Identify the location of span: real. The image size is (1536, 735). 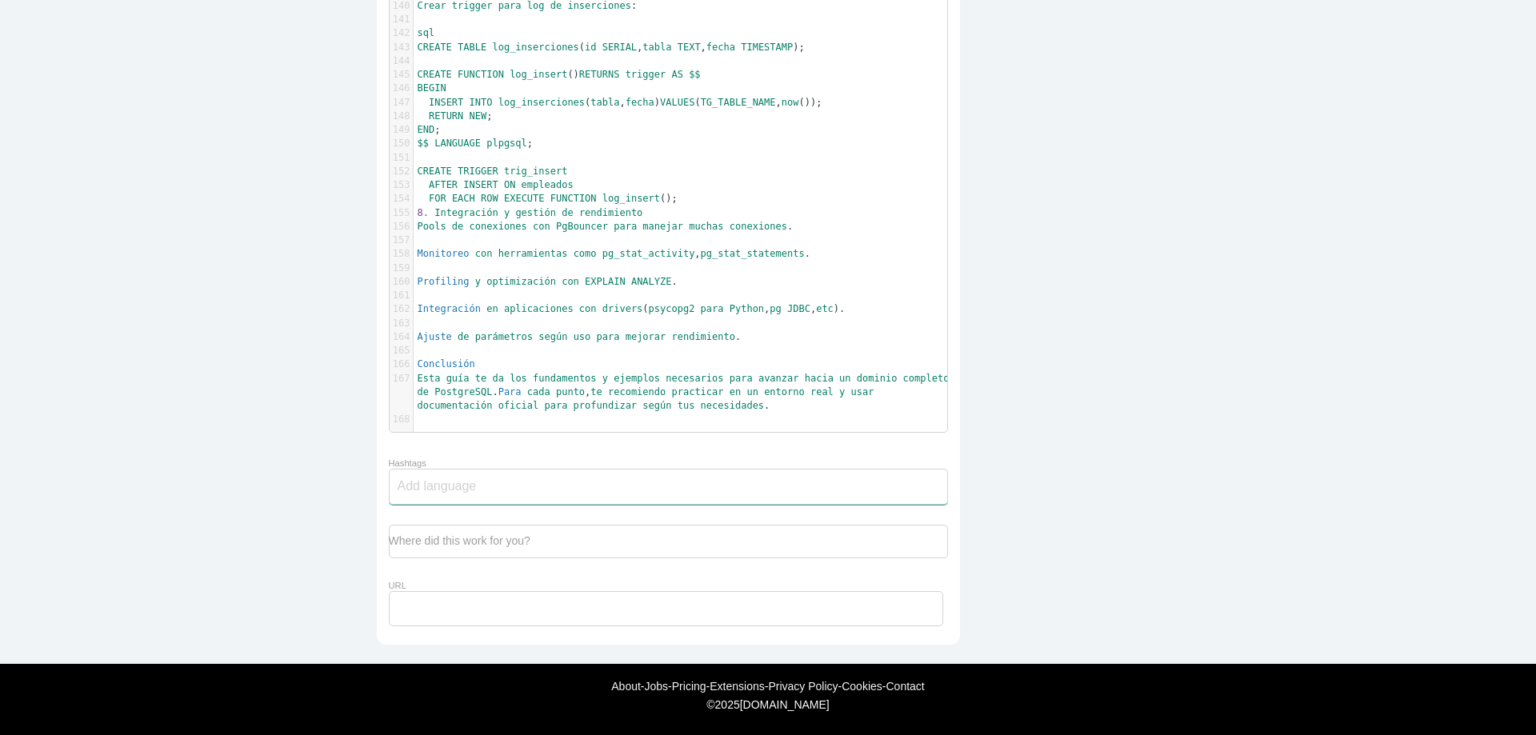
(822, 392).